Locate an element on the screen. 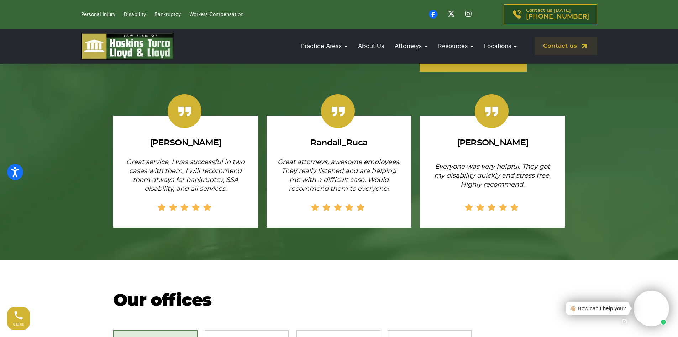 This screenshot has width=678, height=337. p: Great service, I was successful in two cases with them, I will recommend them always for bankrupt... is located at coordinates (186, 176).